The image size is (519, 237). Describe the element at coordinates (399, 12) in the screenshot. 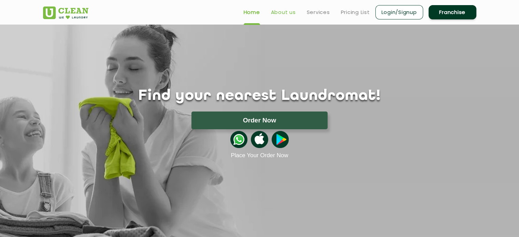

I see `a: Login/Signup` at that location.